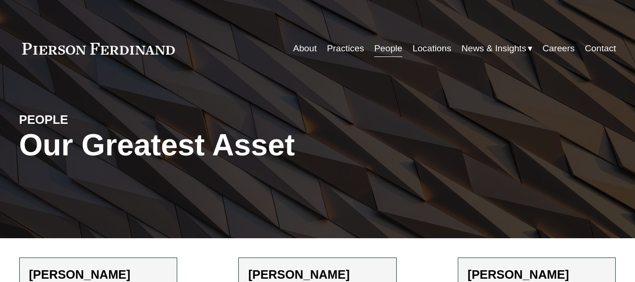 The height and width of the screenshot is (282, 635). I want to click on a: People, so click(388, 48).